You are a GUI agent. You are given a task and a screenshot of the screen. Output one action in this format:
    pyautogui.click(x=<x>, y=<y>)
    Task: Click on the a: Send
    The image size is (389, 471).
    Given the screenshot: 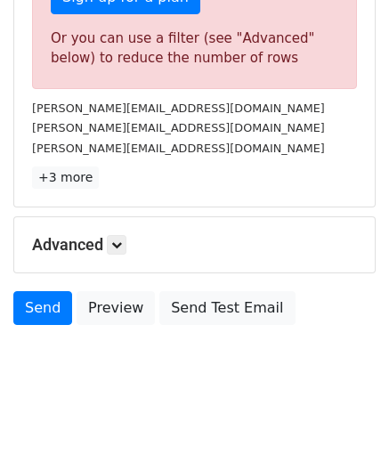 What is the action you would take?
    pyautogui.click(x=43, y=308)
    